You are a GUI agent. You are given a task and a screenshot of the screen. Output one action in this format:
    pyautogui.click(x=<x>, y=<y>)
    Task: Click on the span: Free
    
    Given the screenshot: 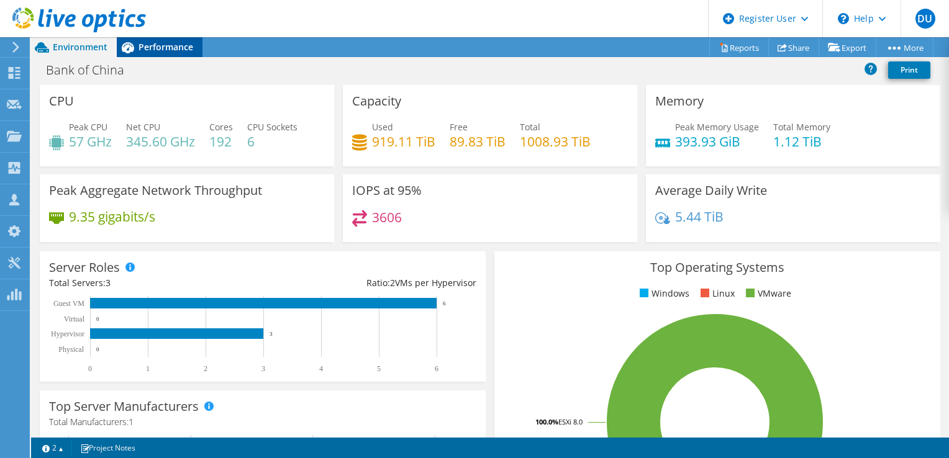 What is the action you would take?
    pyautogui.click(x=458, y=127)
    